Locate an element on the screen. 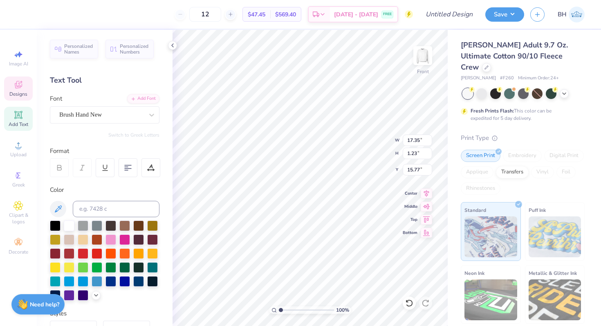 Image resolution: width=601 pixels, height=326 pixels. span: Neon Ink is located at coordinates (474, 273).